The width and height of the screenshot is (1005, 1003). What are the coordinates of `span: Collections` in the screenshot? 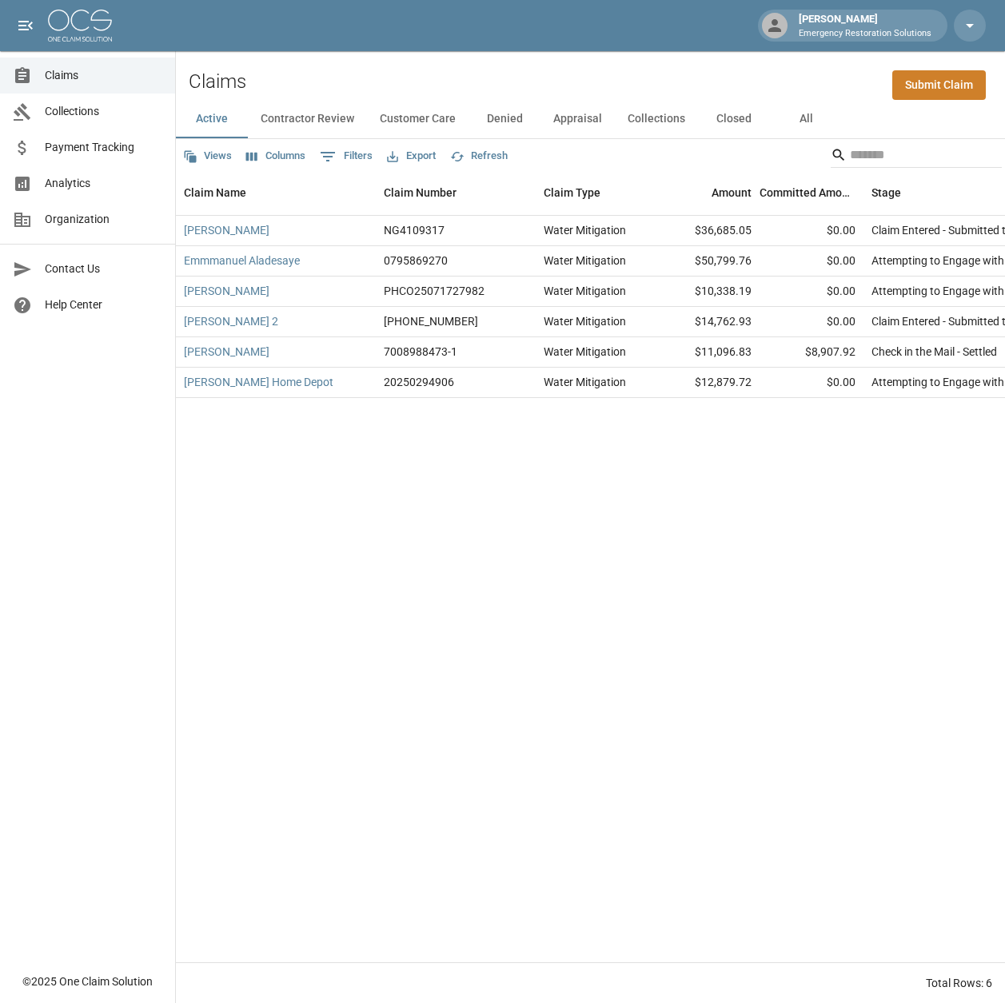 It's located at (103, 111).